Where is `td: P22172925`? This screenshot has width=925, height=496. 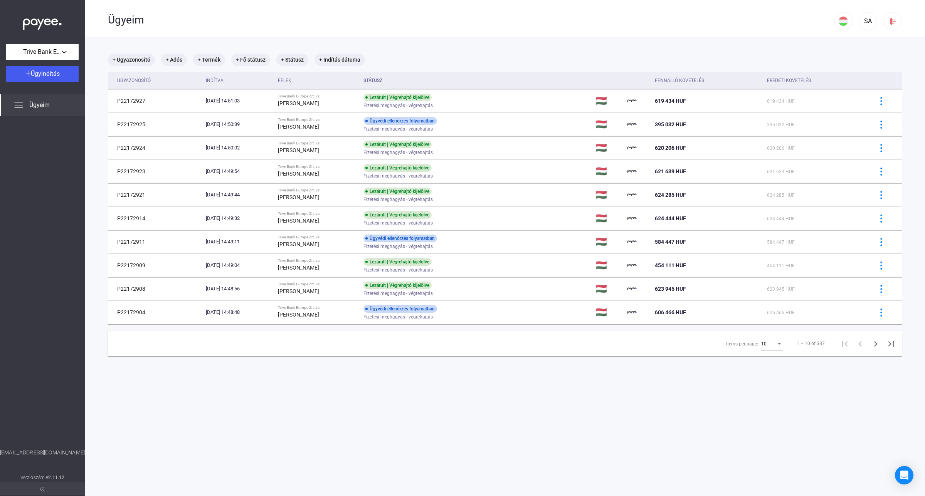
td: P22172925 is located at coordinates (155, 124).